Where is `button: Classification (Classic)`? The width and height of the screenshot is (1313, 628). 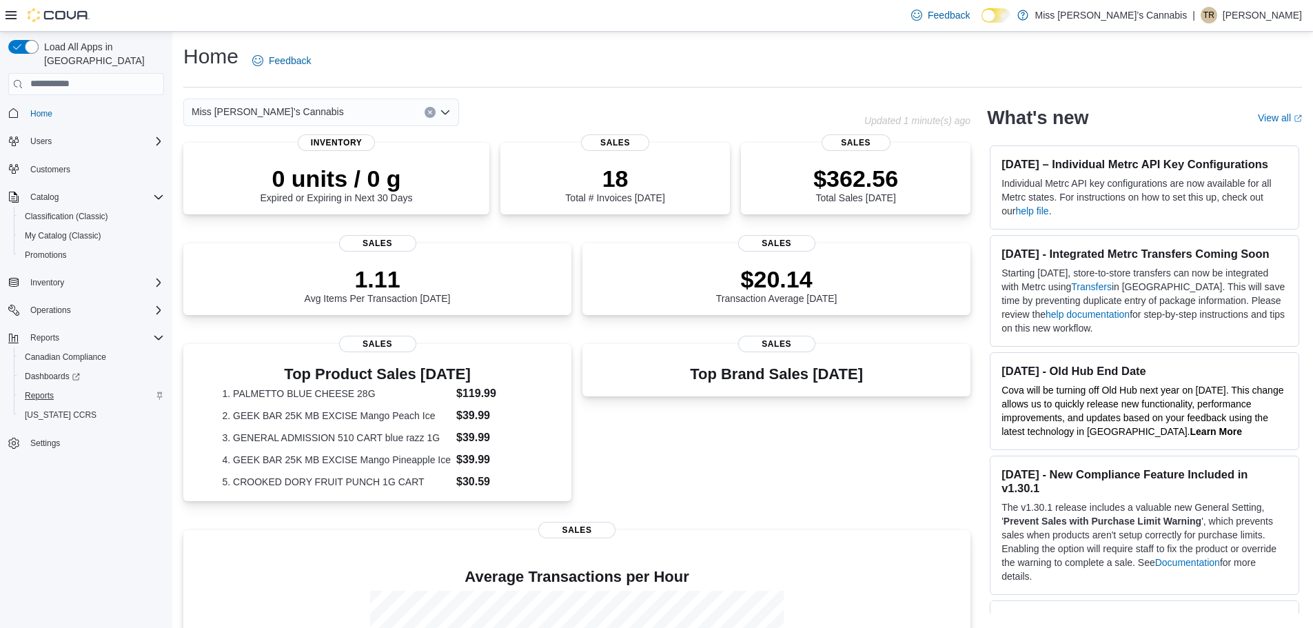
button: Classification (Classic) is located at coordinates (92, 216).